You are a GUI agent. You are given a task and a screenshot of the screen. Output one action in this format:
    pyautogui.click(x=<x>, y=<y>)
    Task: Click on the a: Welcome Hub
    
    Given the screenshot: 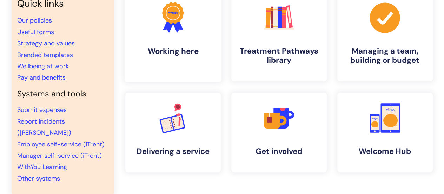 What is the action you would take?
    pyautogui.click(x=385, y=132)
    